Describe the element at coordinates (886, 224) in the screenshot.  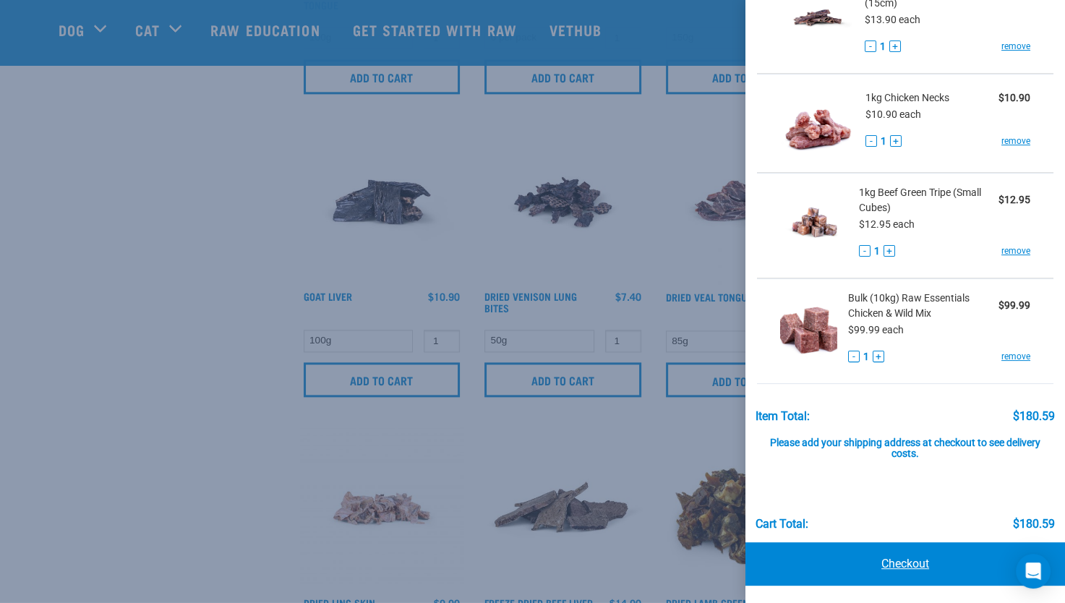
I see `span: $12.95 each` at that location.